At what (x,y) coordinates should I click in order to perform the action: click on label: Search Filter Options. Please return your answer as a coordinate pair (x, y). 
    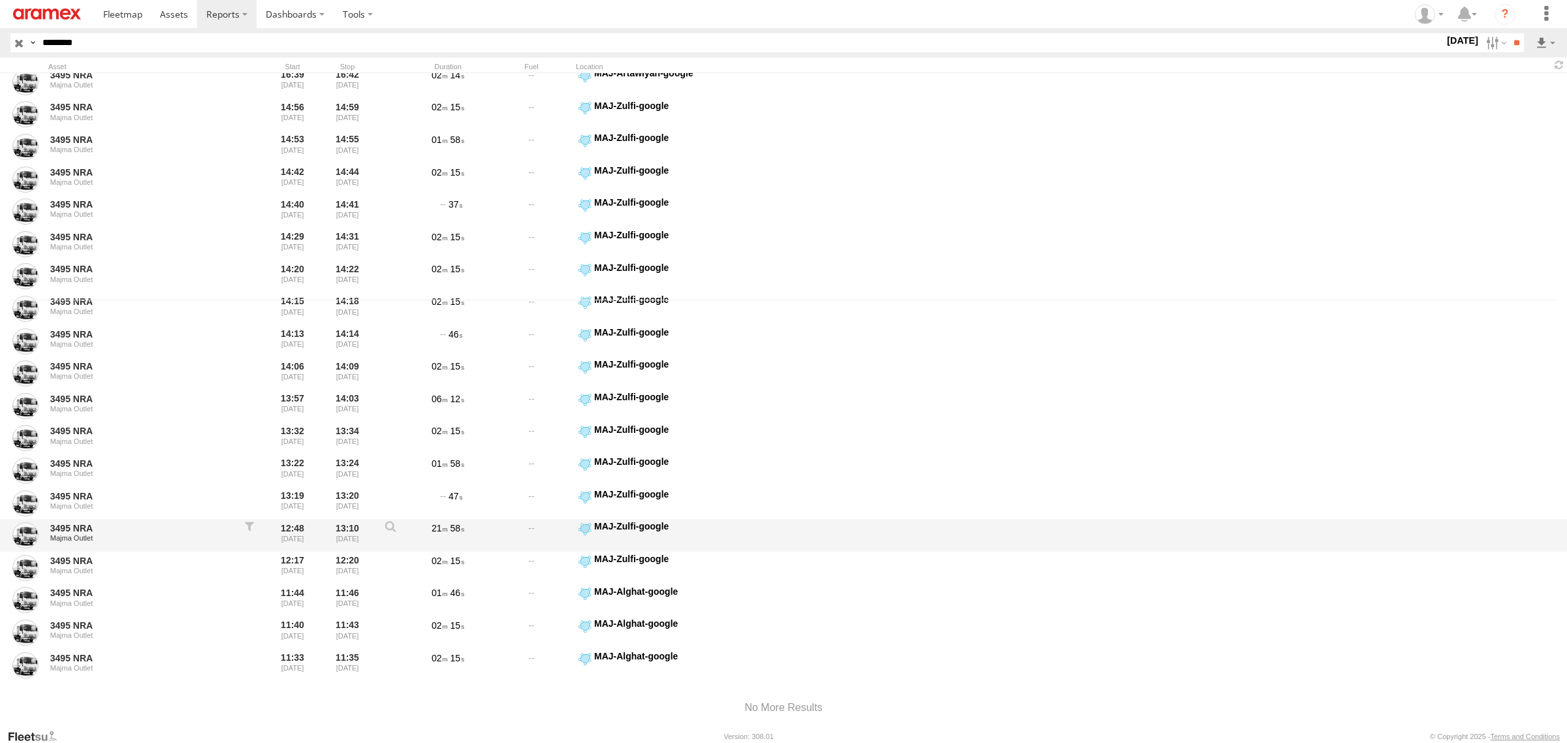
    Looking at the image, I should click on (1495, 42).